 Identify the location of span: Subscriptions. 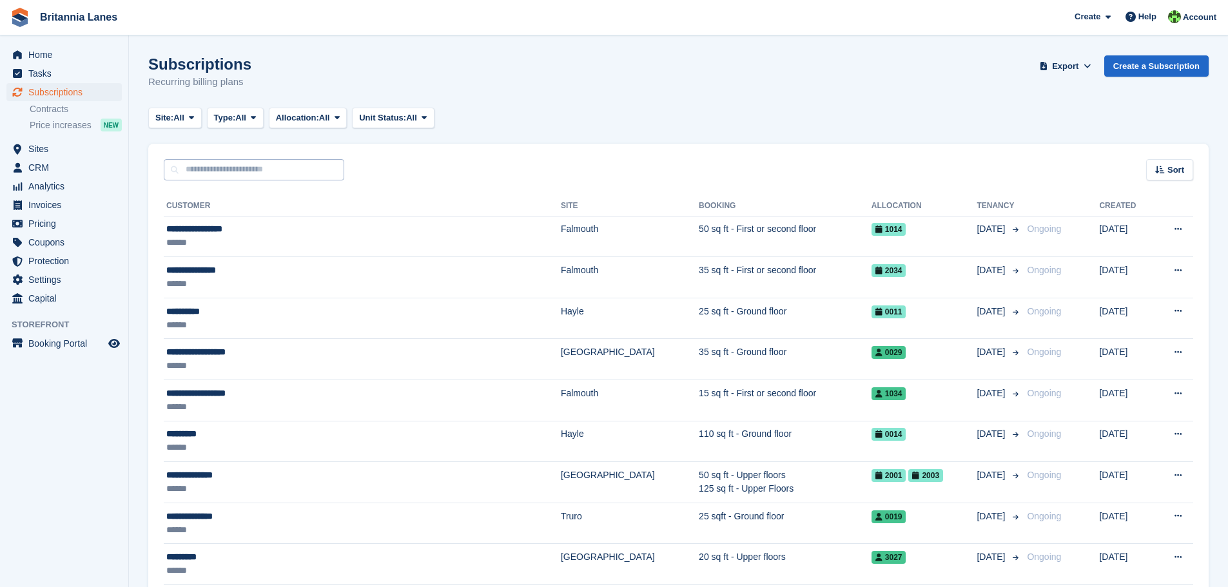
(67, 92).